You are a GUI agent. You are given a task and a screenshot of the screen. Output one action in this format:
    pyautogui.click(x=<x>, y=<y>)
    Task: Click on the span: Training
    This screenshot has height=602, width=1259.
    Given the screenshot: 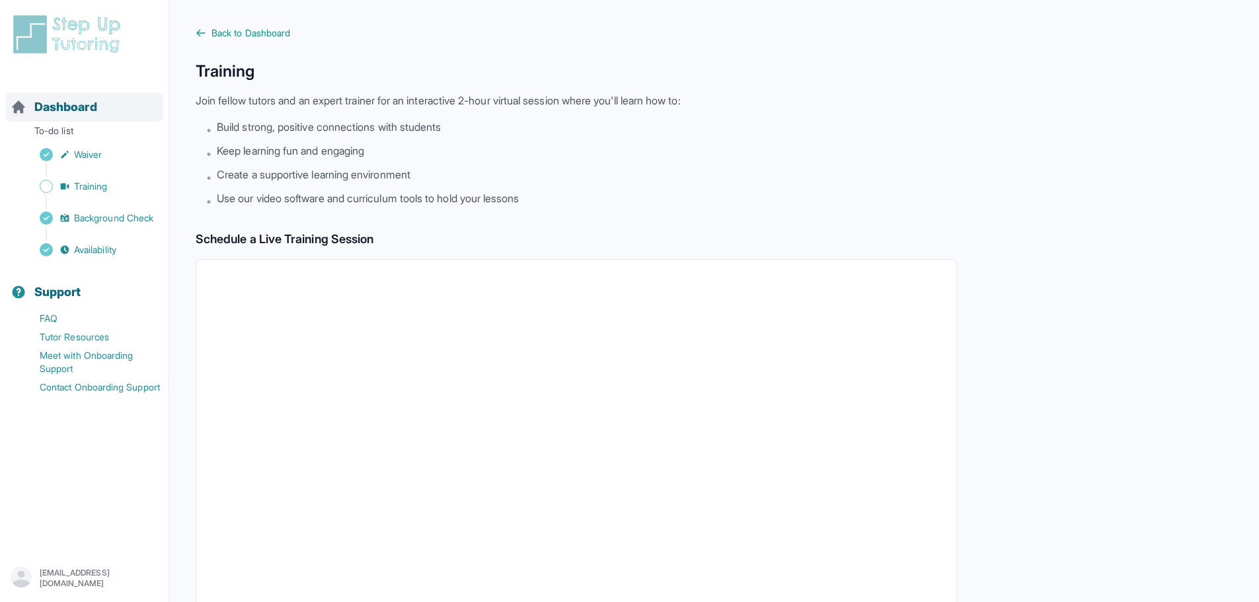 What is the action you would take?
    pyautogui.click(x=91, y=186)
    